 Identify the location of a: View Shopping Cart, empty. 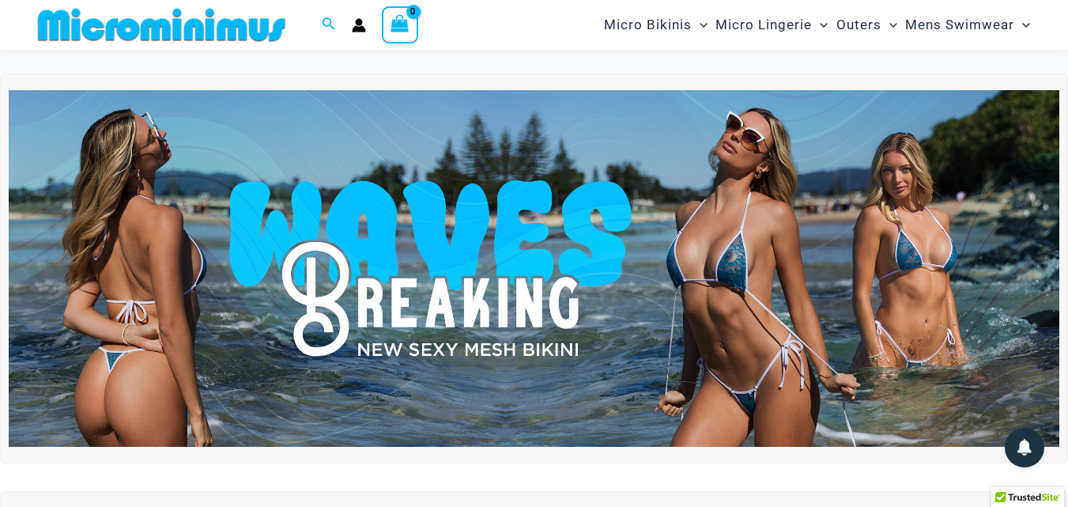
(400, 24).